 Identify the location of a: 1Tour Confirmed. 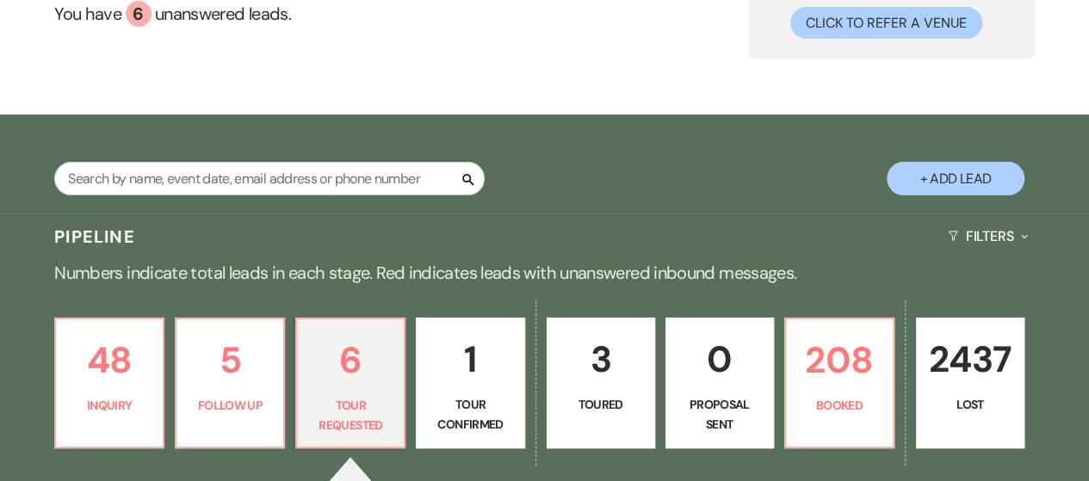
(470, 383).